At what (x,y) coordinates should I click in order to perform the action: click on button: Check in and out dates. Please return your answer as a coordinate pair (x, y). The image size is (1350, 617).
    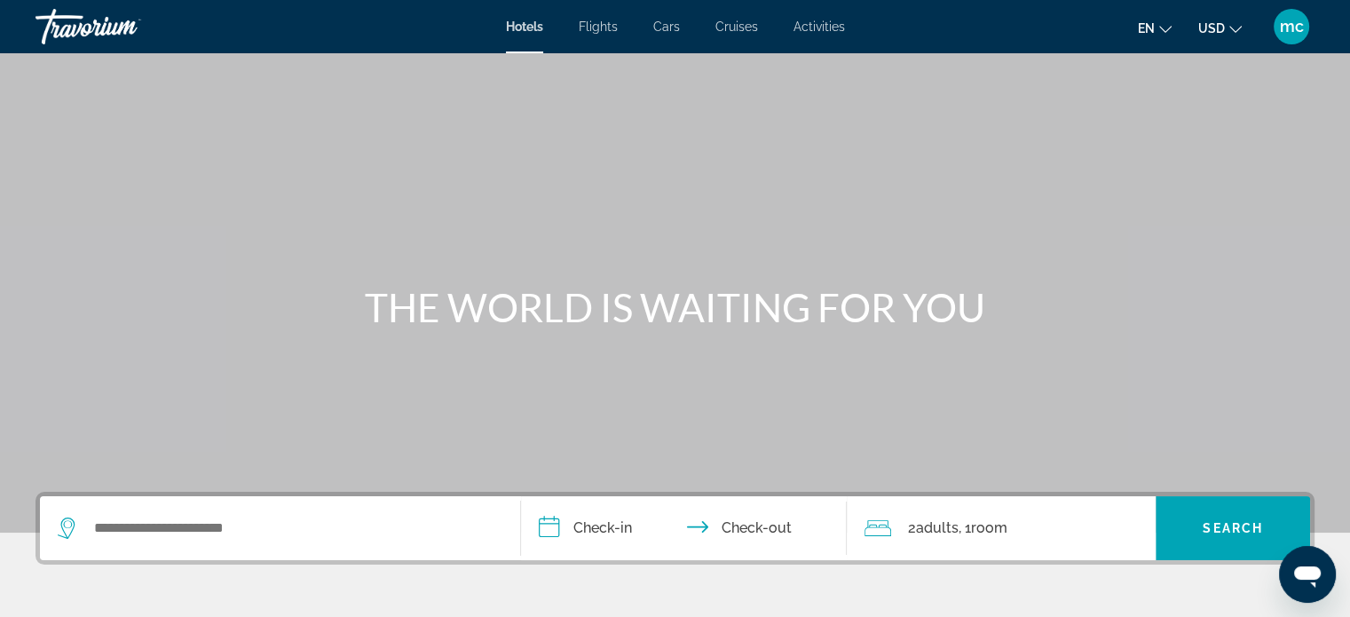
    Looking at the image, I should click on (685, 528).